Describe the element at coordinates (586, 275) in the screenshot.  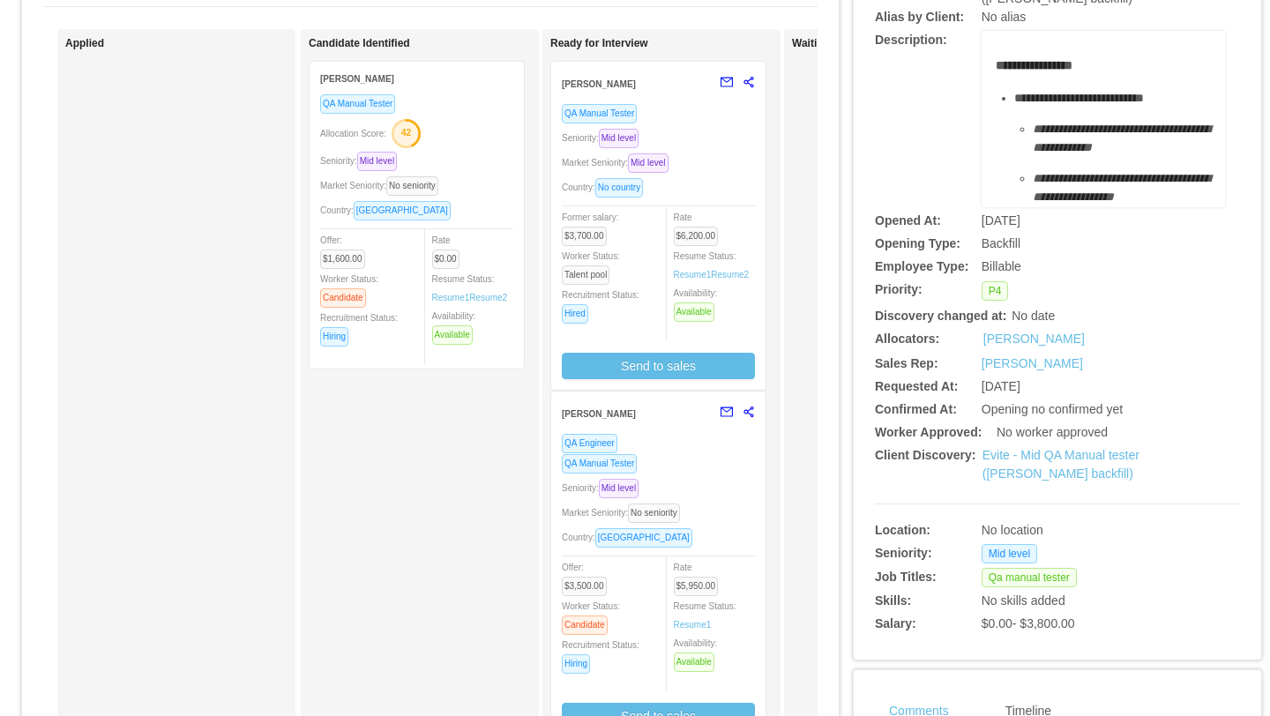
I see `span: Talent pool` at that location.